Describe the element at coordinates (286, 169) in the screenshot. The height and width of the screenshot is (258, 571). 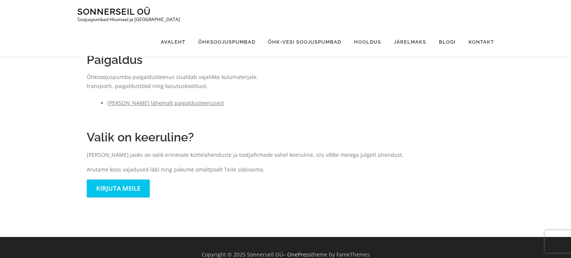
I see `p: Arutame koos vajadused läbi ning pakume omaltpoolt Teile sobivaima.` at that location.